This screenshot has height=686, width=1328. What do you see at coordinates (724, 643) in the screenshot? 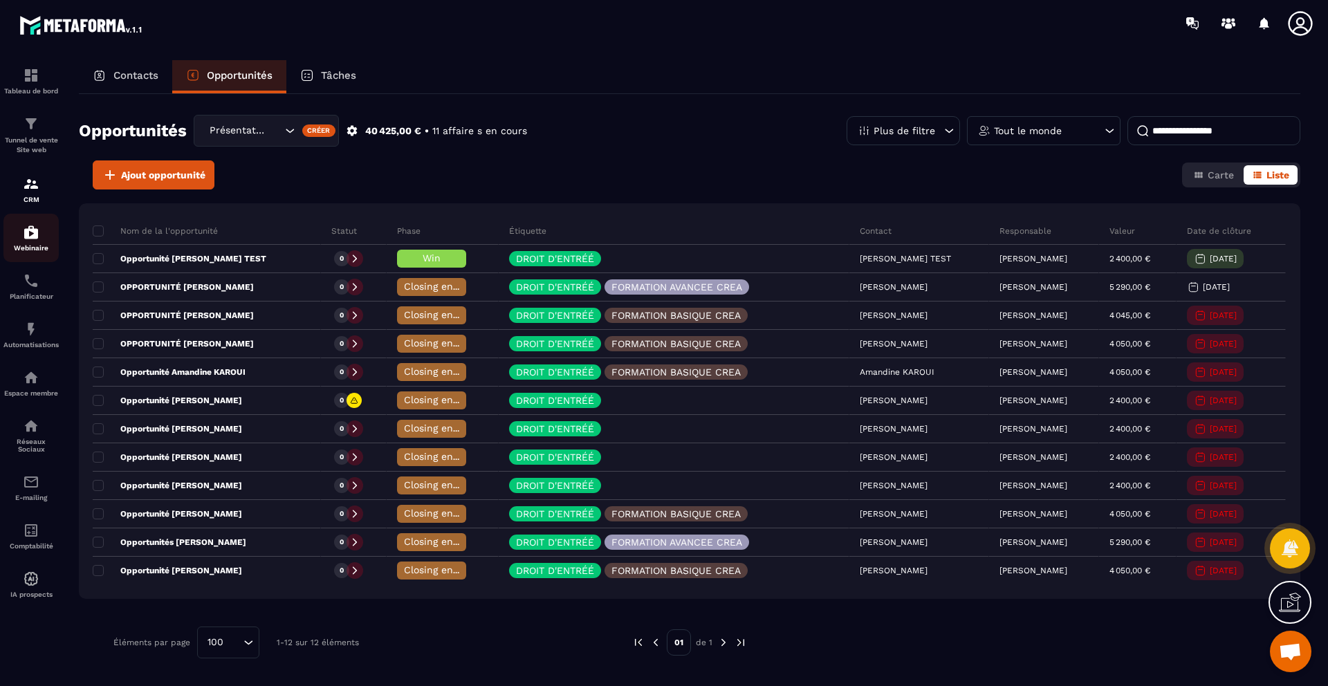
I see `img: next` at bounding box center [724, 643].